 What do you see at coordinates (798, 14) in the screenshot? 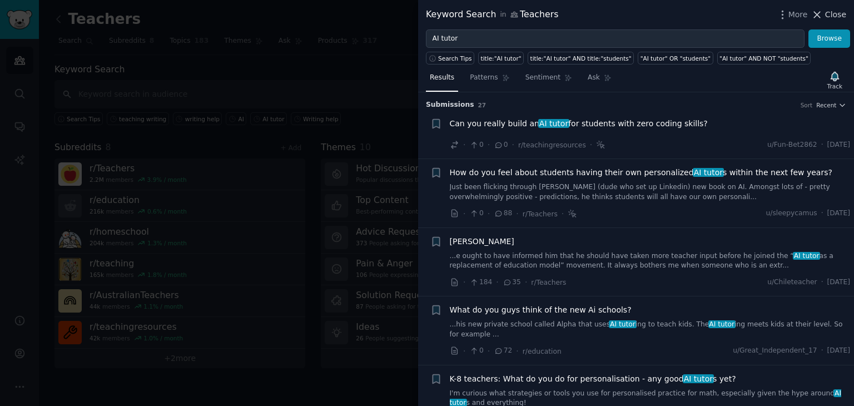
I see `span: More` at bounding box center [798, 14].